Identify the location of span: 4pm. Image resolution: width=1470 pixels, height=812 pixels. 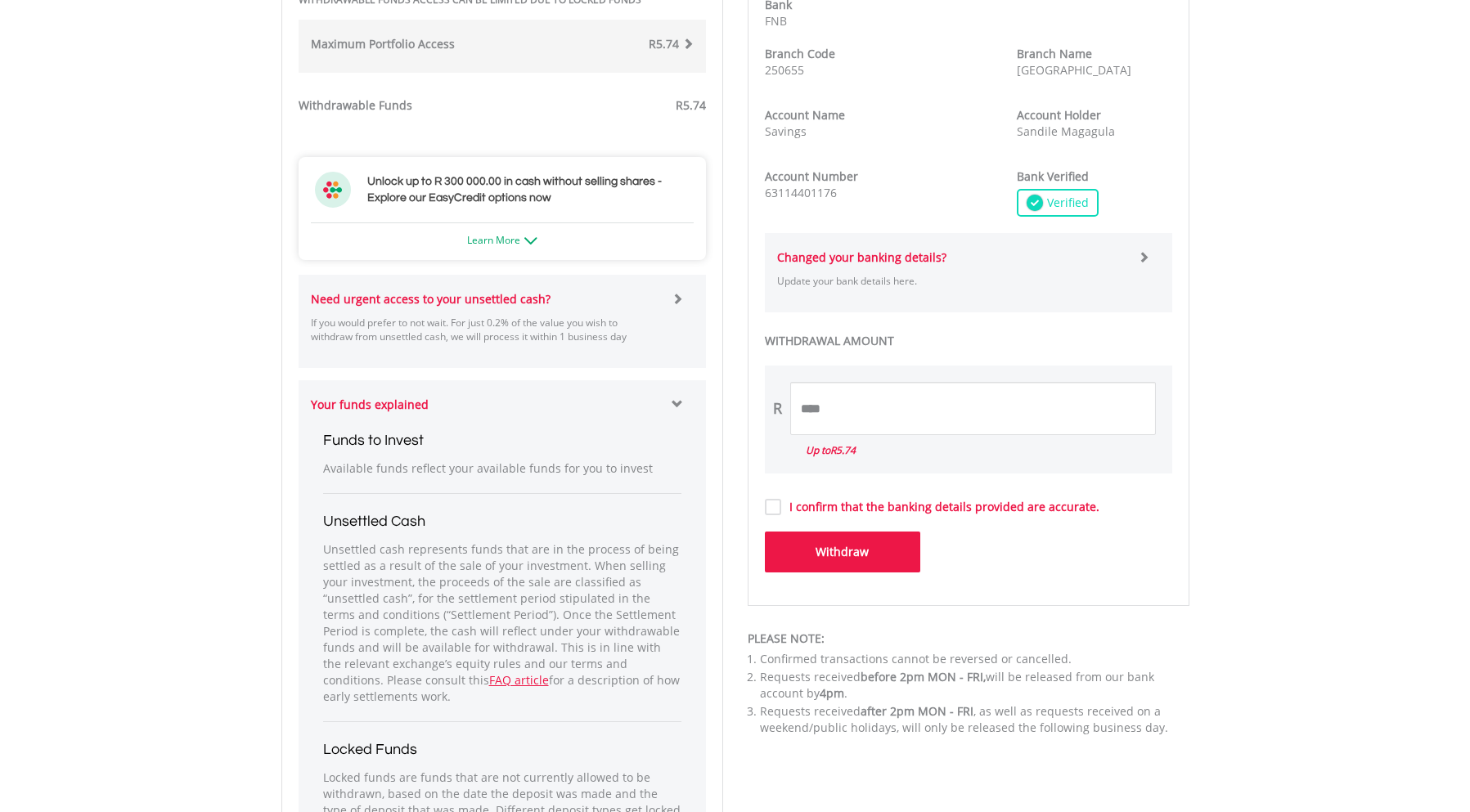
(832, 693).